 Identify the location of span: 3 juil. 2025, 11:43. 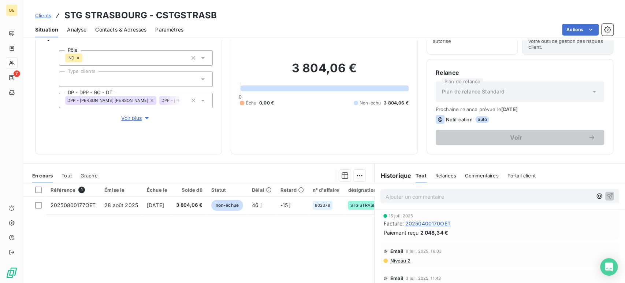
(424, 278).